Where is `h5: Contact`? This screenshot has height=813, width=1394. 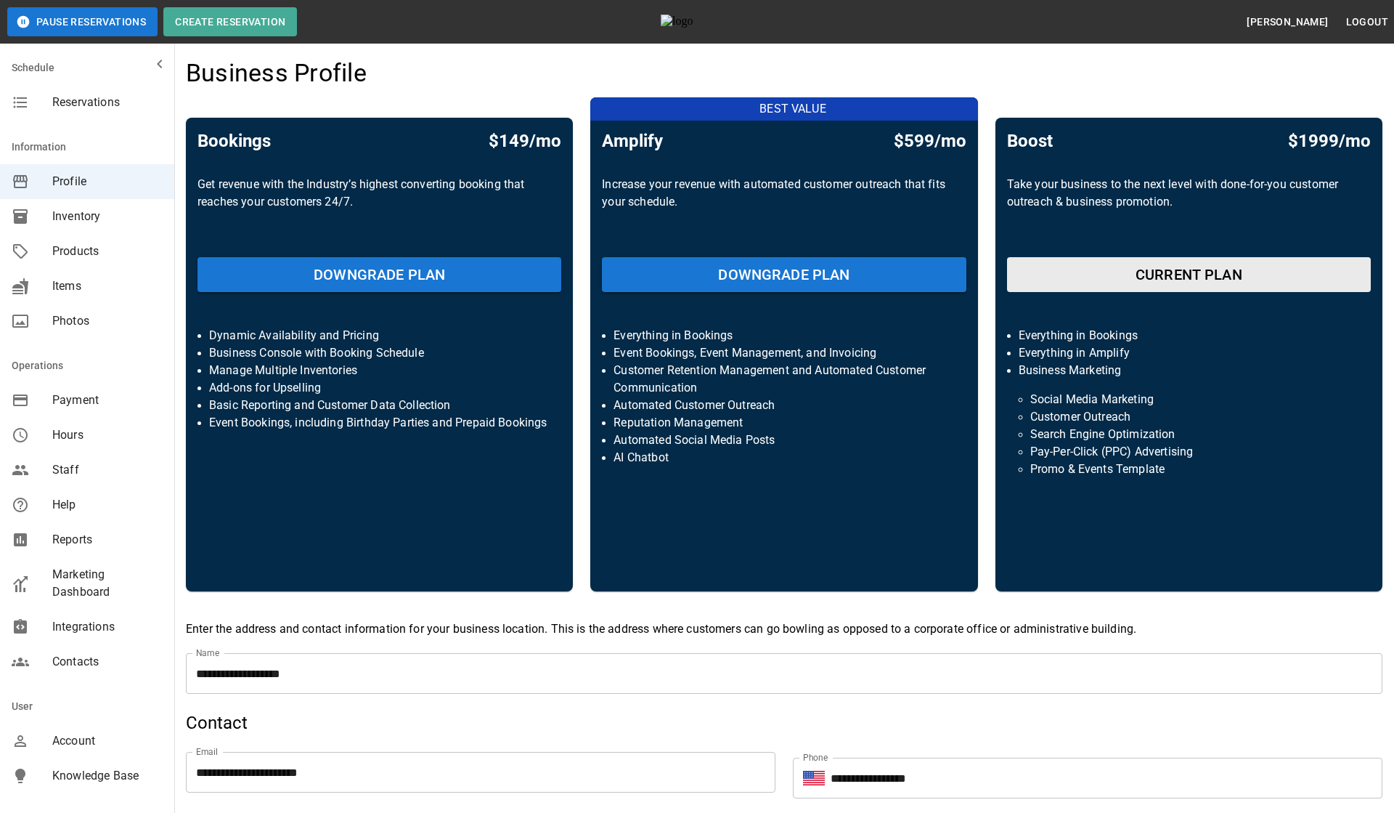 h5: Contact is located at coordinates (784, 723).